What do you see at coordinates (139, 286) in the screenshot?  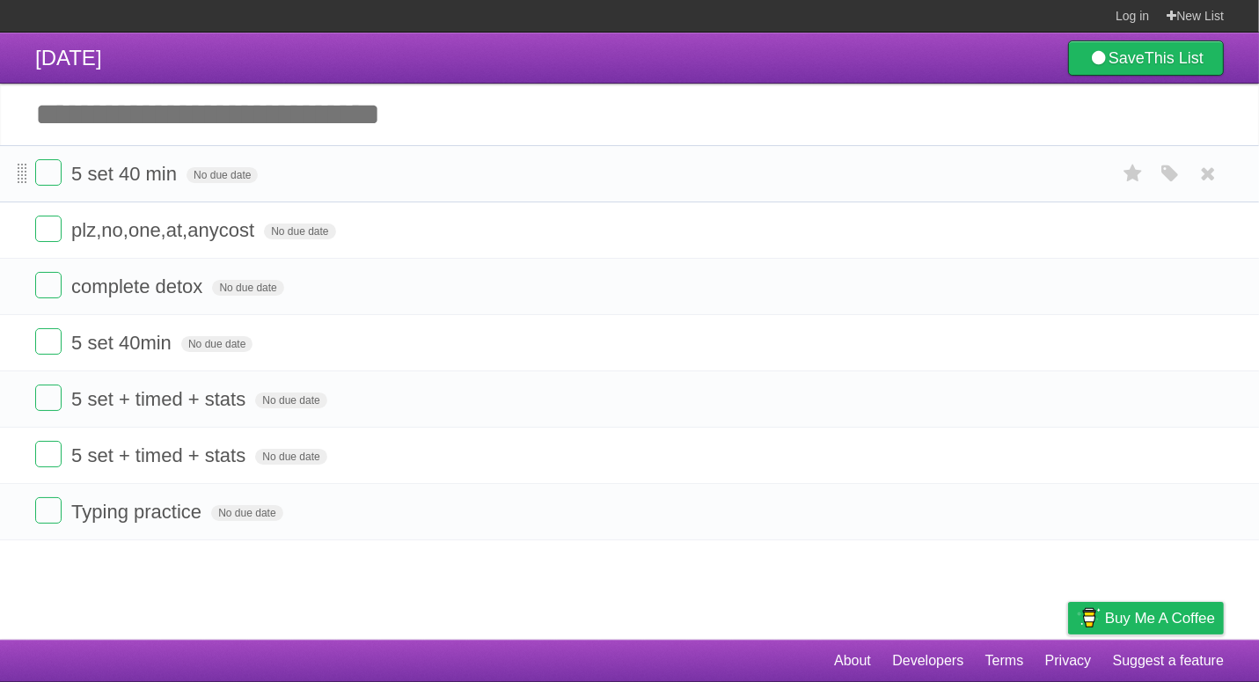 I see `span: complete detox` at bounding box center [139, 286].